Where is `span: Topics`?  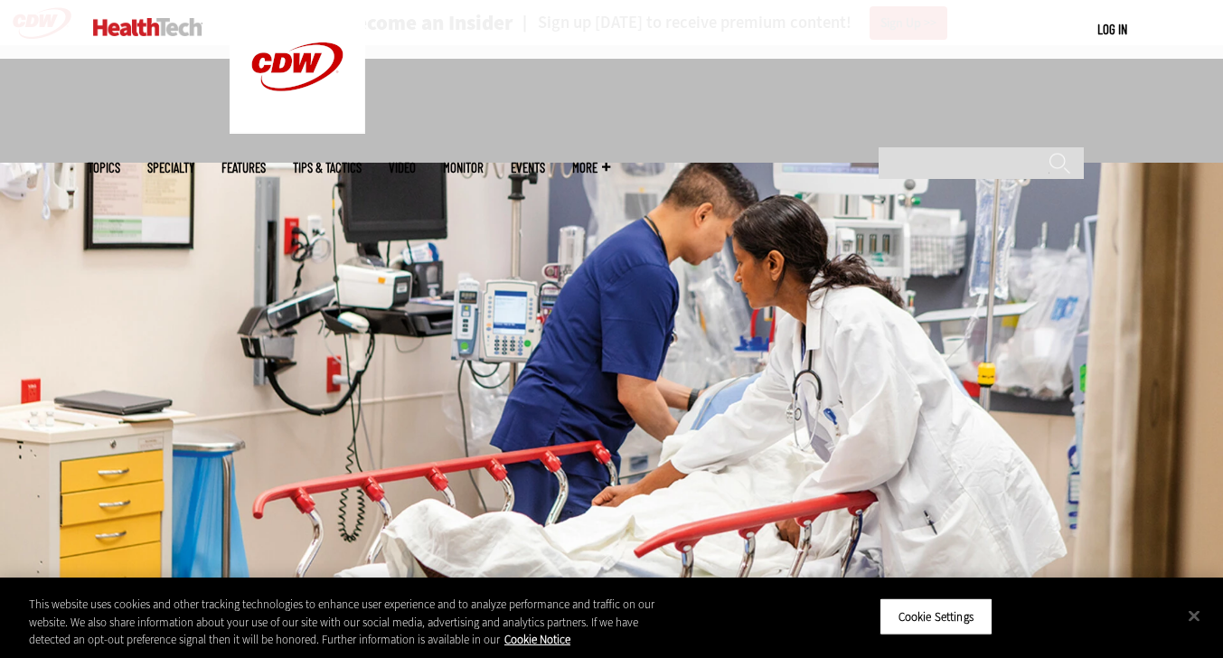
span: Topics is located at coordinates (104, 167).